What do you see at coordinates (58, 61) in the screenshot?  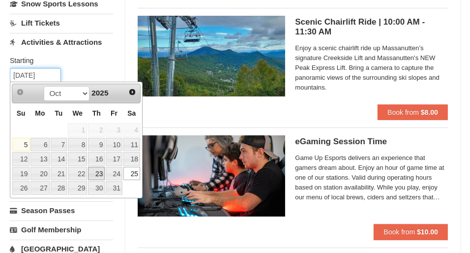 I see `label: Starting` at bounding box center [58, 61].